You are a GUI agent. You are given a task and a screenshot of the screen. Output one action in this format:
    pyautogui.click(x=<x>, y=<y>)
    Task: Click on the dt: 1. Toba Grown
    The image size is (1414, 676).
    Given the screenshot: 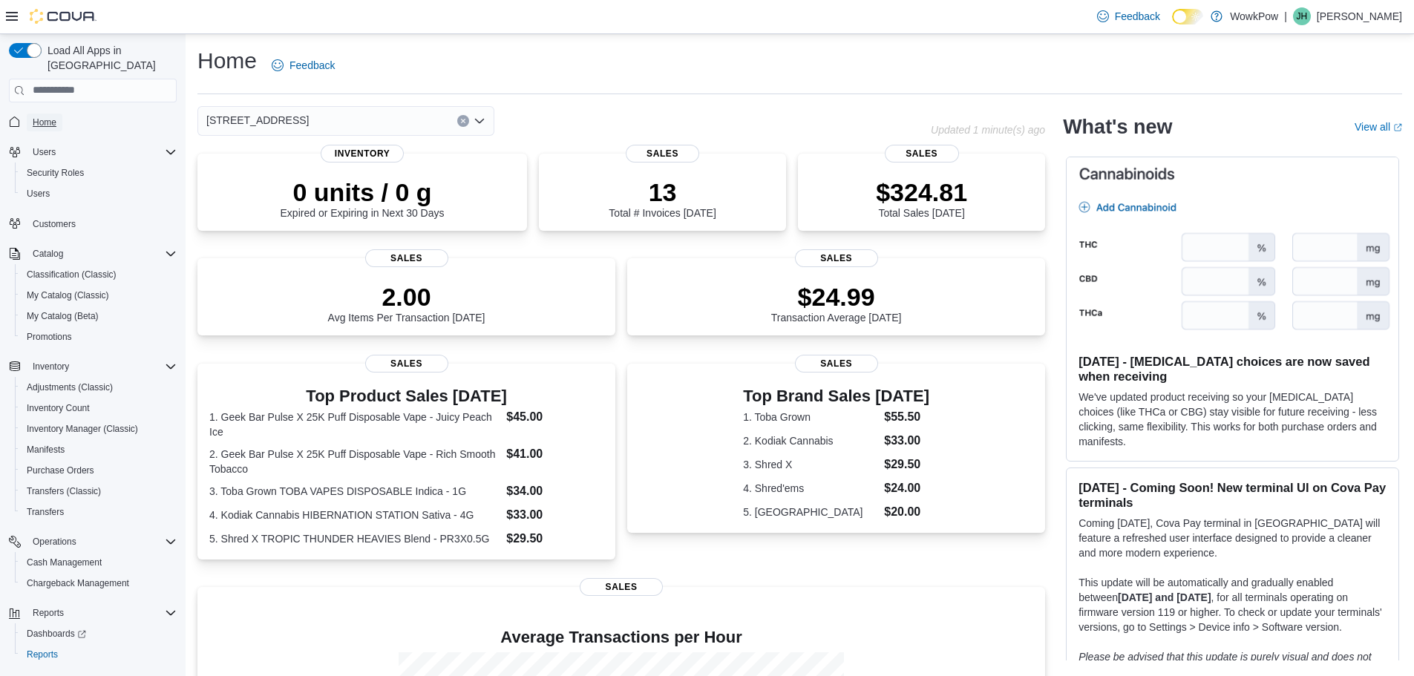 What is the action you would take?
    pyautogui.click(x=811, y=417)
    